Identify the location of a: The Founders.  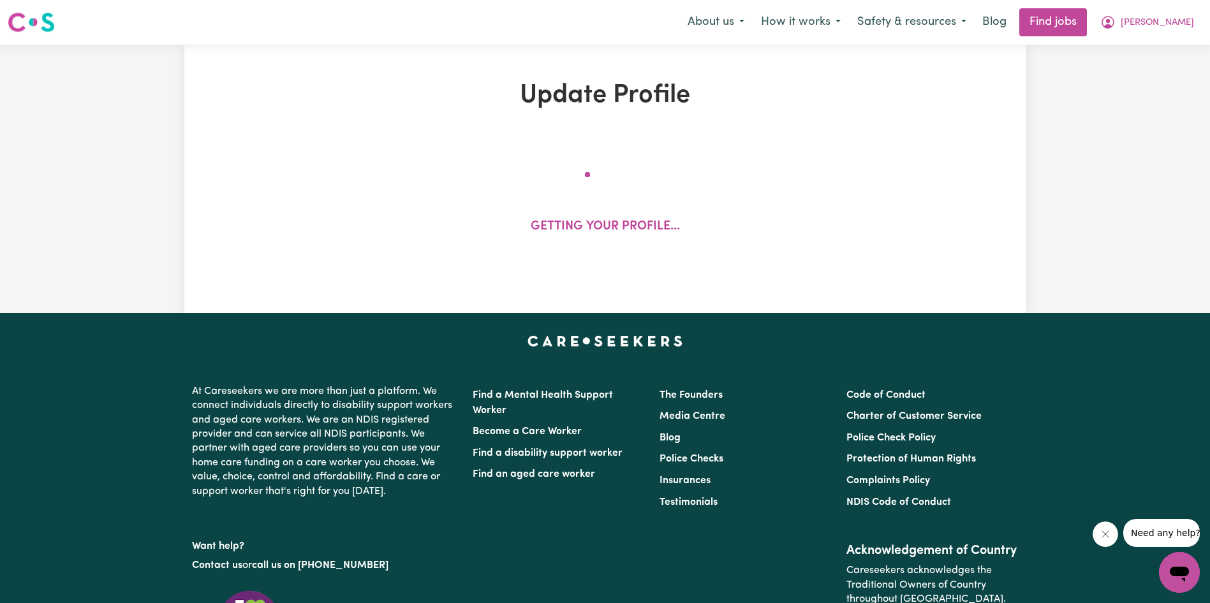
(691, 395).